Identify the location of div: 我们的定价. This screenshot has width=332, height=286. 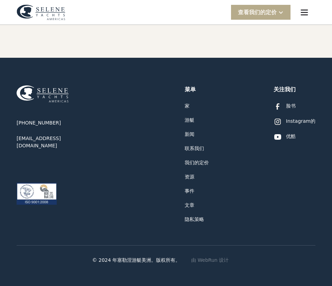
(197, 163).